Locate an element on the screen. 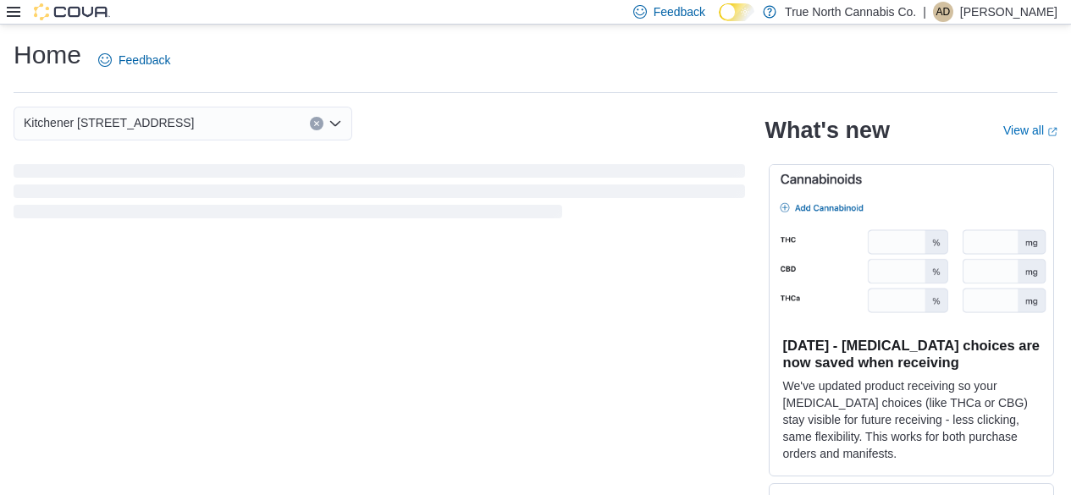 The image size is (1071, 495). button: Clear input is located at coordinates (317, 124).